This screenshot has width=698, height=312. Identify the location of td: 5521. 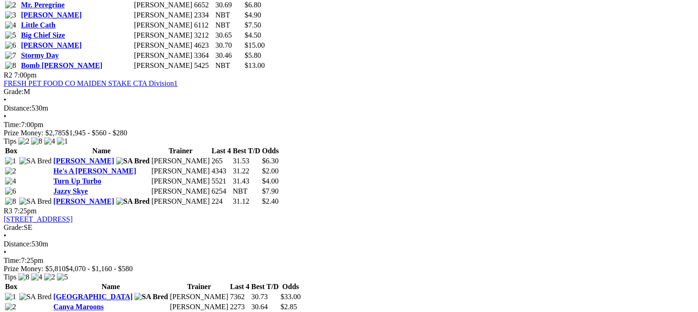
(221, 181).